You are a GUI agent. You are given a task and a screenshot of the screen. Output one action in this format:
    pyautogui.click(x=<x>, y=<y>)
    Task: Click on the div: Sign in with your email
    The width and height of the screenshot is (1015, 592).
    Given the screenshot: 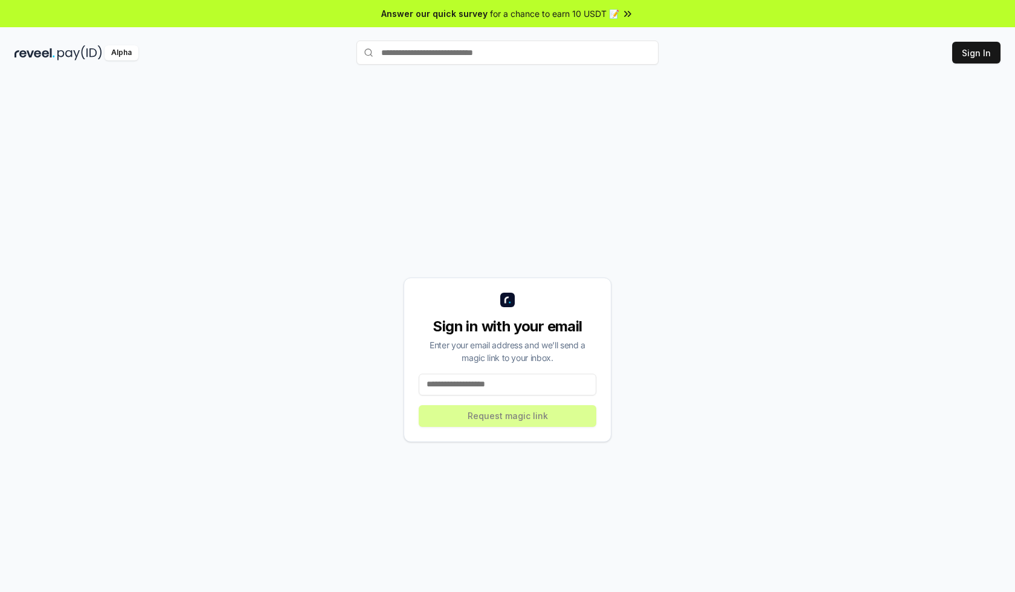 What is the action you would take?
    pyautogui.click(x=508, y=326)
    